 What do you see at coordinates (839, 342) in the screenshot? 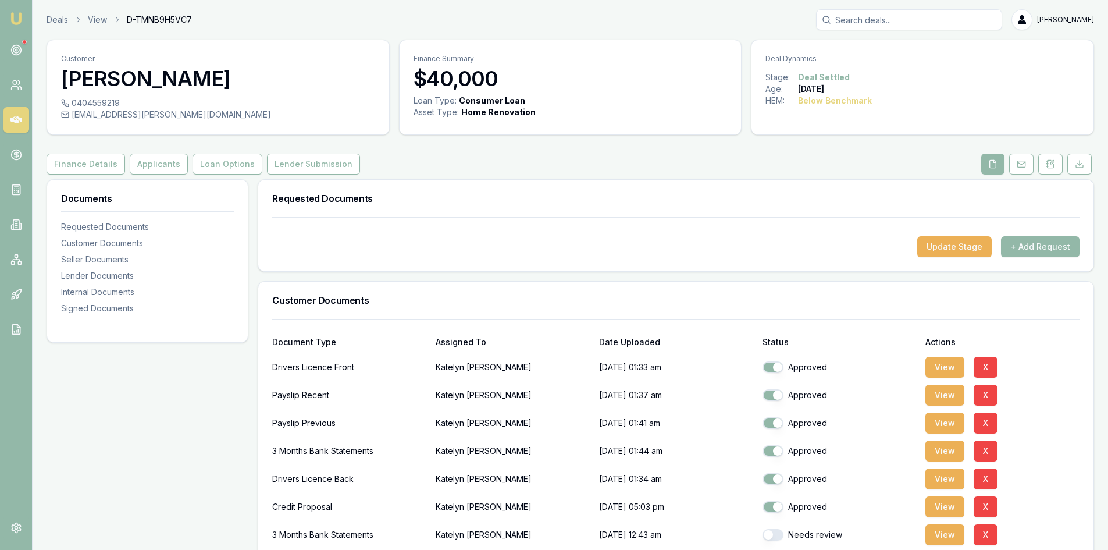
I see `div: Status` at bounding box center [839, 342].